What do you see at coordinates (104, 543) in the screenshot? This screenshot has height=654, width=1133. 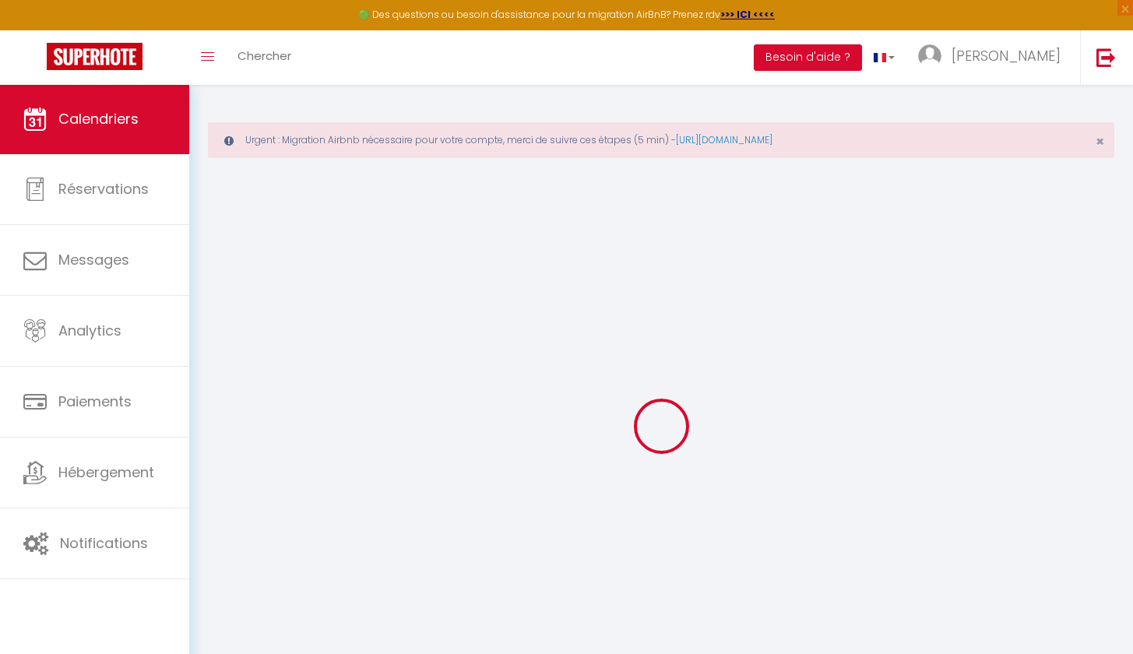 I see `span: Notifications` at bounding box center [104, 543].